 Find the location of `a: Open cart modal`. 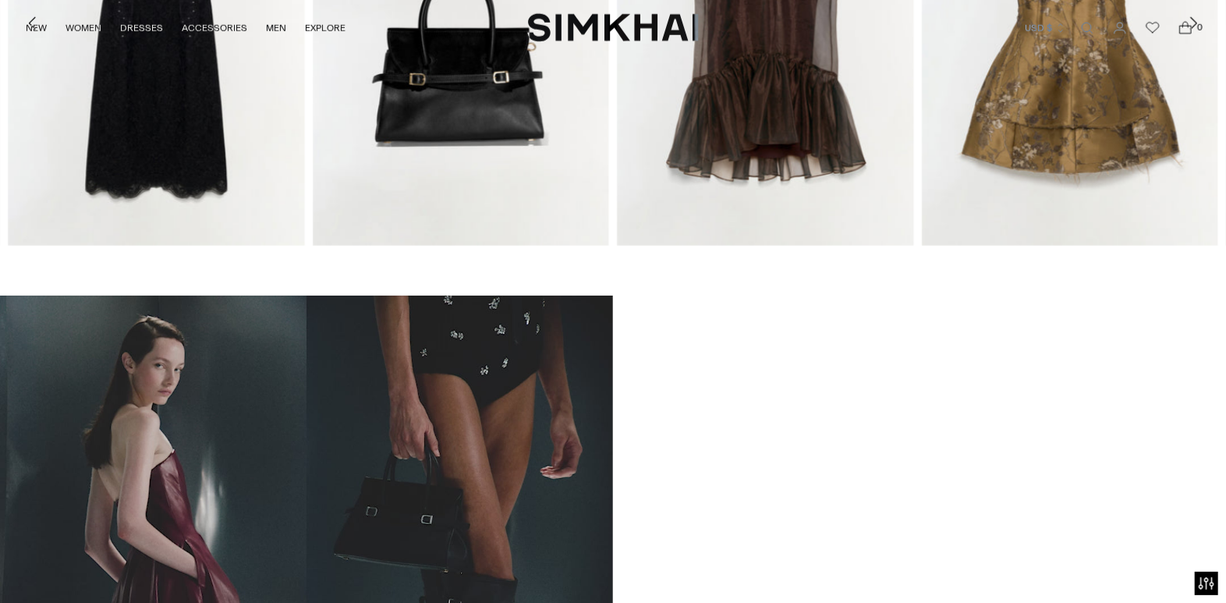

a: Open cart modal is located at coordinates (1185, 28).